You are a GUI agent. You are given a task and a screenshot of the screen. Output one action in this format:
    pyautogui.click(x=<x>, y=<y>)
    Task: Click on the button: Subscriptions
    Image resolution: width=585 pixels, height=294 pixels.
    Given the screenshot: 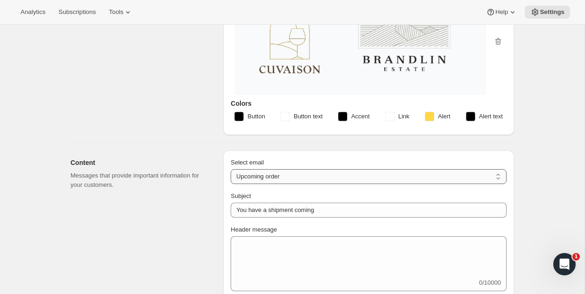 What is the action you would take?
    pyautogui.click(x=77, y=12)
    